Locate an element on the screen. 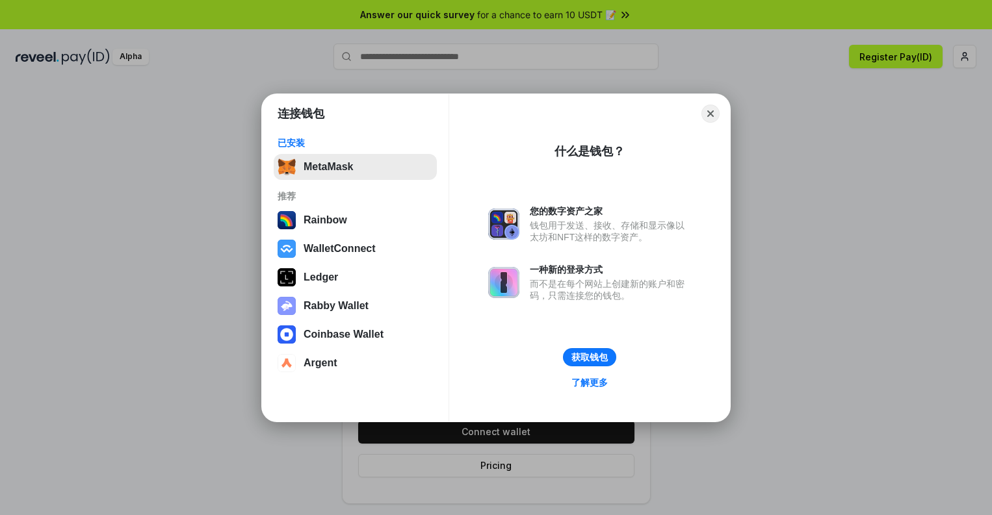  h1: 连接钱包 is located at coordinates (301, 114).